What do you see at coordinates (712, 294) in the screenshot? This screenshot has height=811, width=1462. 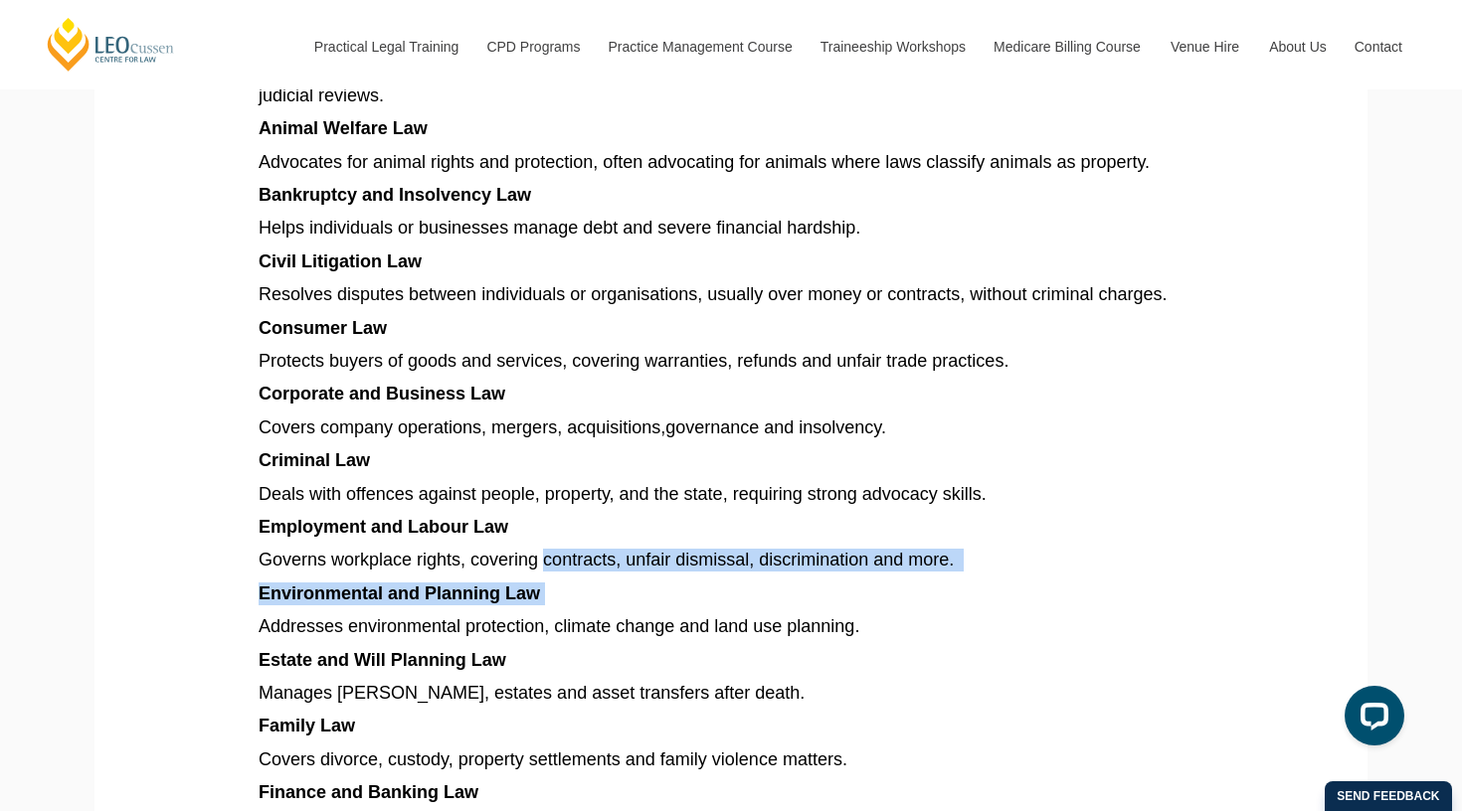 I see `span: Resolves disputes between individuals or organisations, usually over money or contracts, without ...` at bounding box center [712, 294].